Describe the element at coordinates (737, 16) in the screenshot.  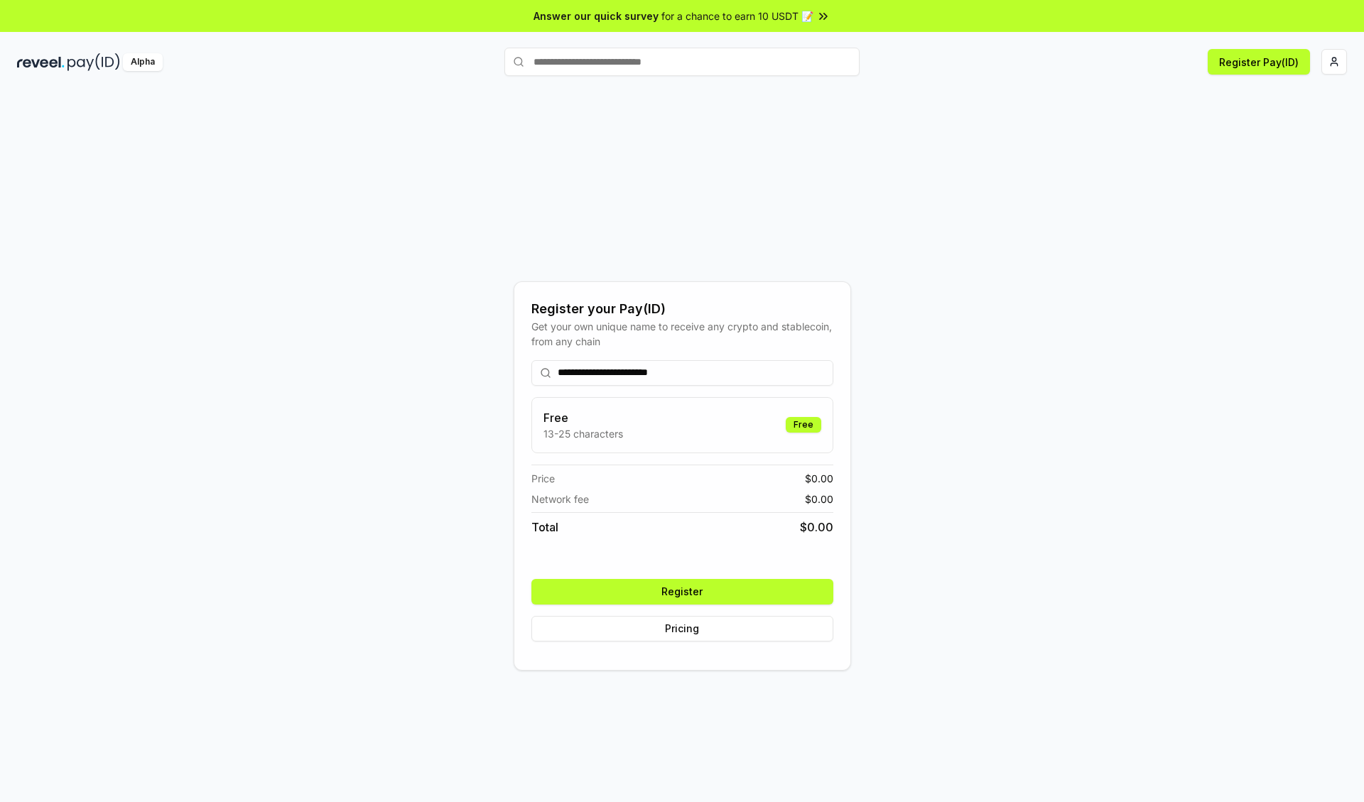
I see `span: for a chance to earn 10 USDT 📝` at that location.